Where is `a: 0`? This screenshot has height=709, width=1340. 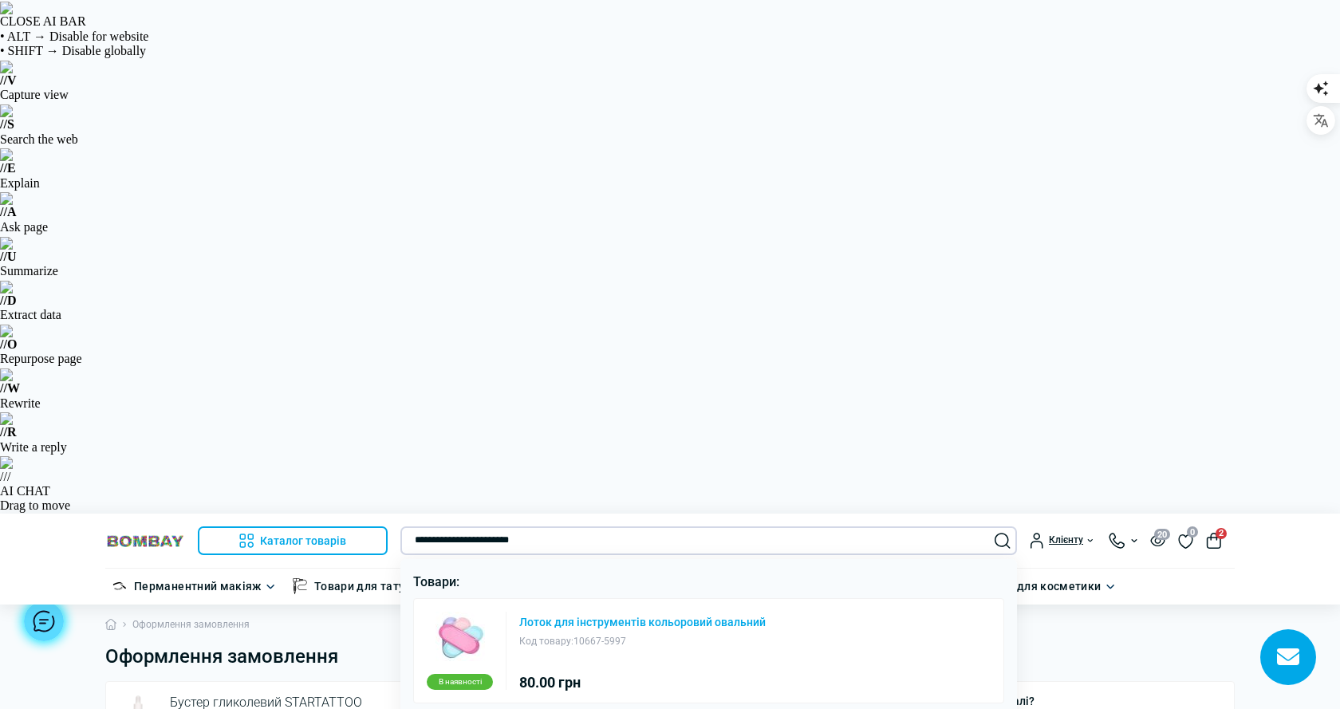
a: 0 is located at coordinates (1185, 540).